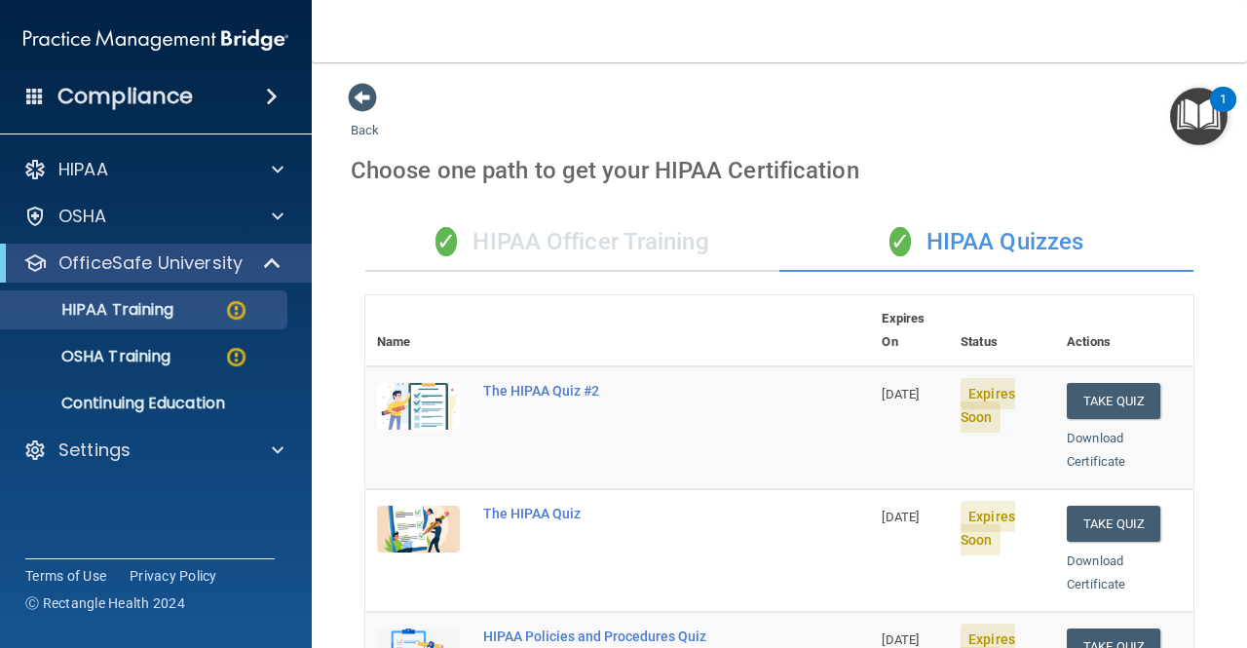 This screenshot has height=648, width=1247. Describe the element at coordinates (572, 243) in the screenshot. I see `div: HIPAA Officer Training` at that location.